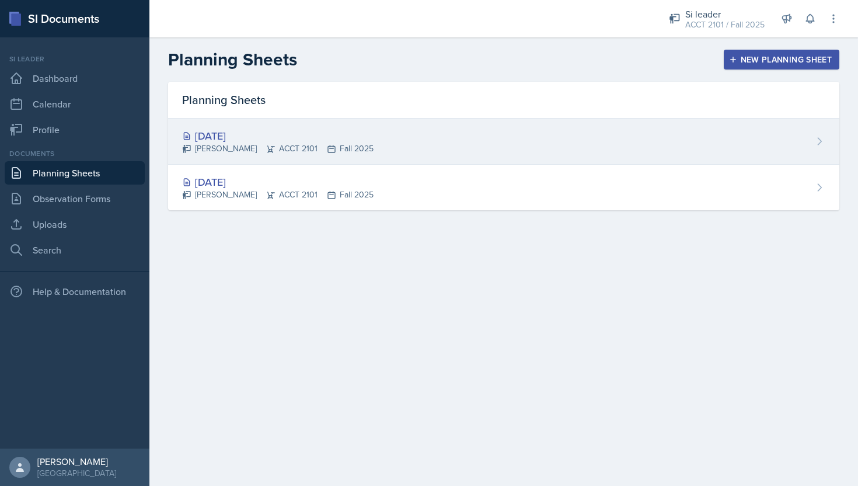 This screenshot has width=858, height=486. I want to click on a: Search, so click(75, 250).